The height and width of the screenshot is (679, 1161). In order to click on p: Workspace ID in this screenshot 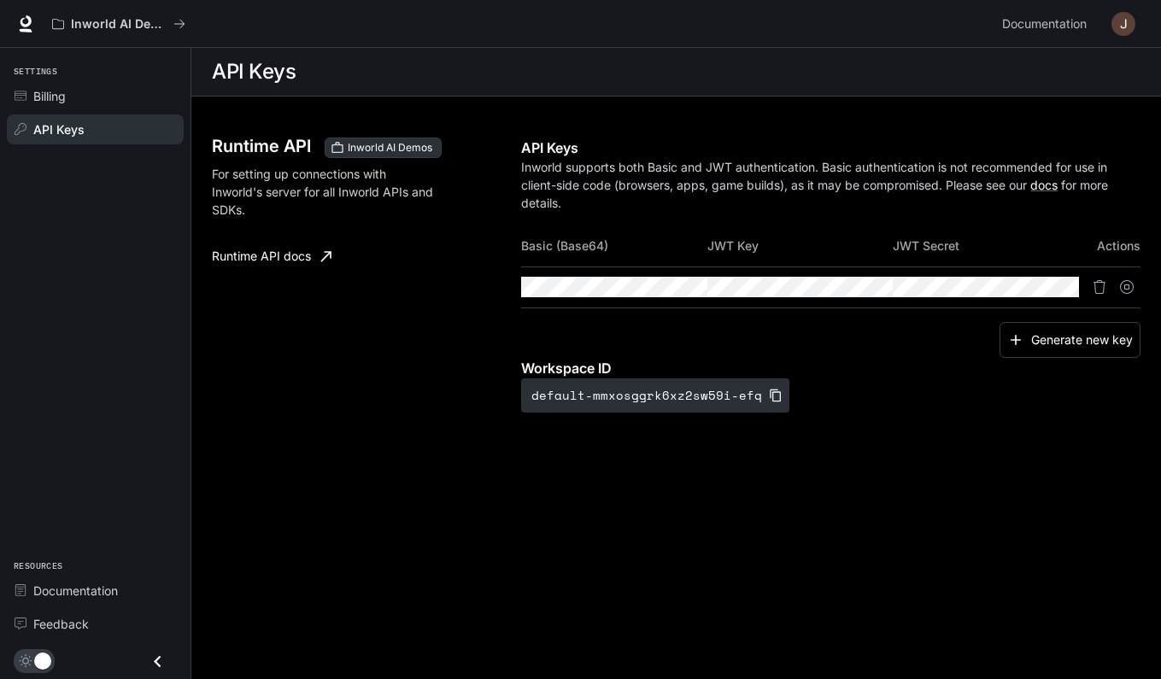, I will do `click(830, 368)`.